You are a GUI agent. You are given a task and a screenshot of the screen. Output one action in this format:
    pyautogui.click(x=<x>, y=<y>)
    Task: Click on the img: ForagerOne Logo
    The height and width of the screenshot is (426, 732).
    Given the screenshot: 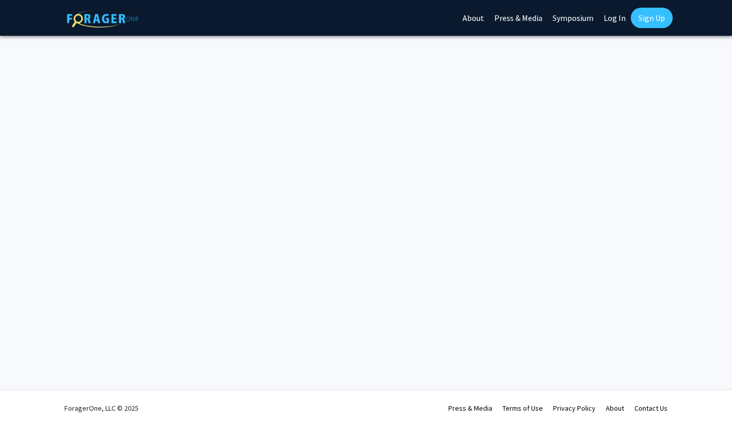 What is the action you would take?
    pyautogui.click(x=103, y=18)
    